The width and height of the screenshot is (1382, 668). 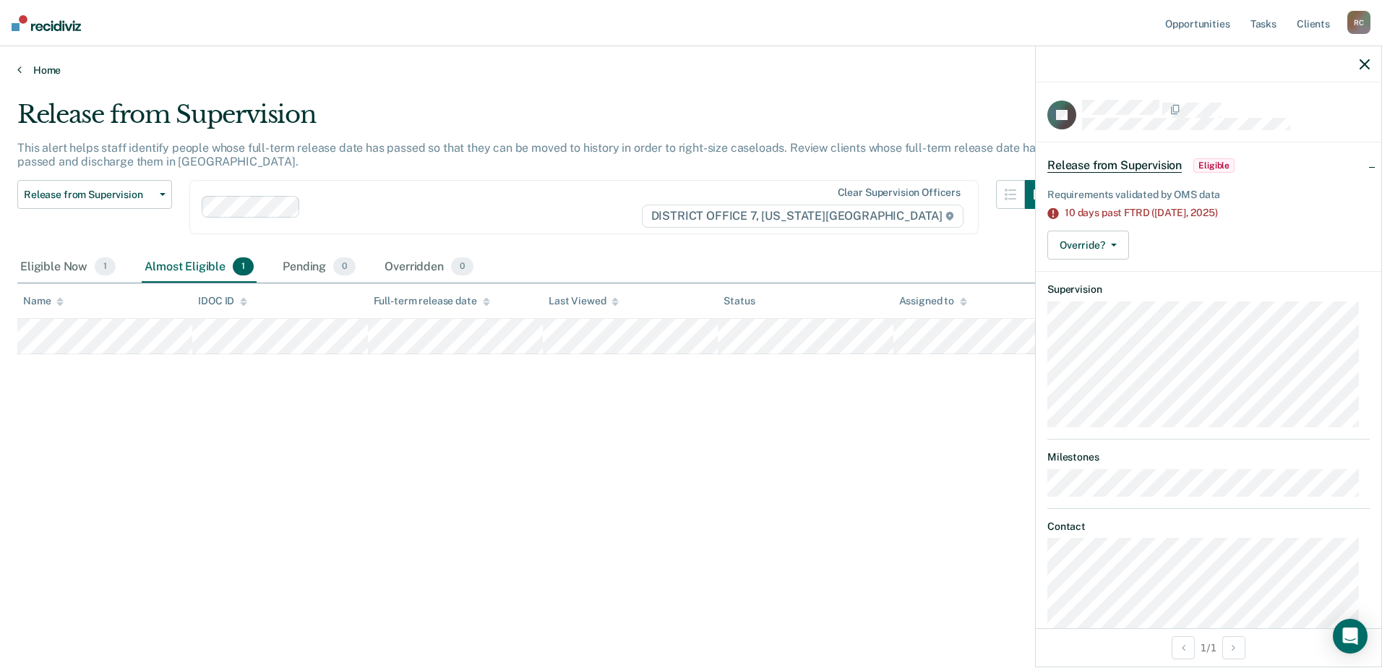 What do you see at coordinates (1183, 647) in the screenshot?
I see `button: Previous Opportunity` at bounding box center [1183, 647].